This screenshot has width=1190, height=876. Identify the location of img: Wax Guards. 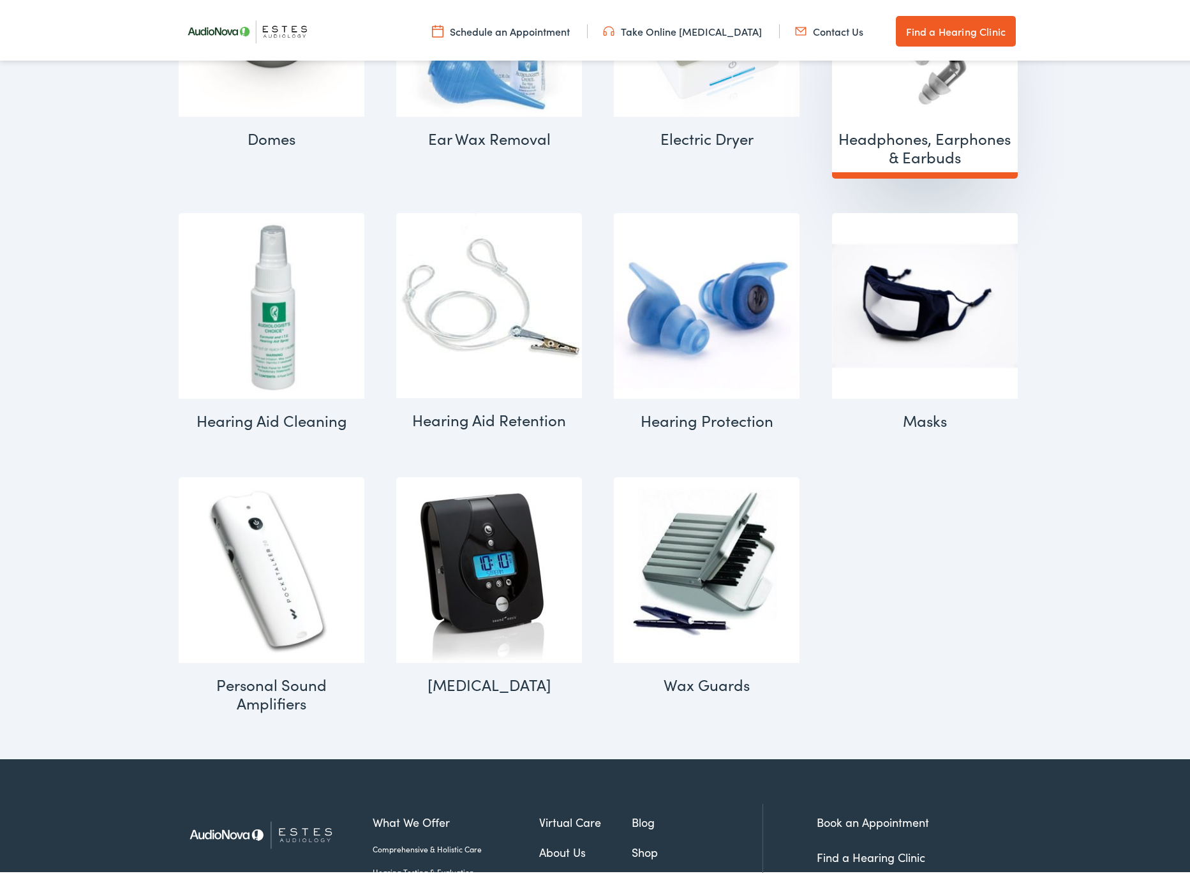
(706, 566).